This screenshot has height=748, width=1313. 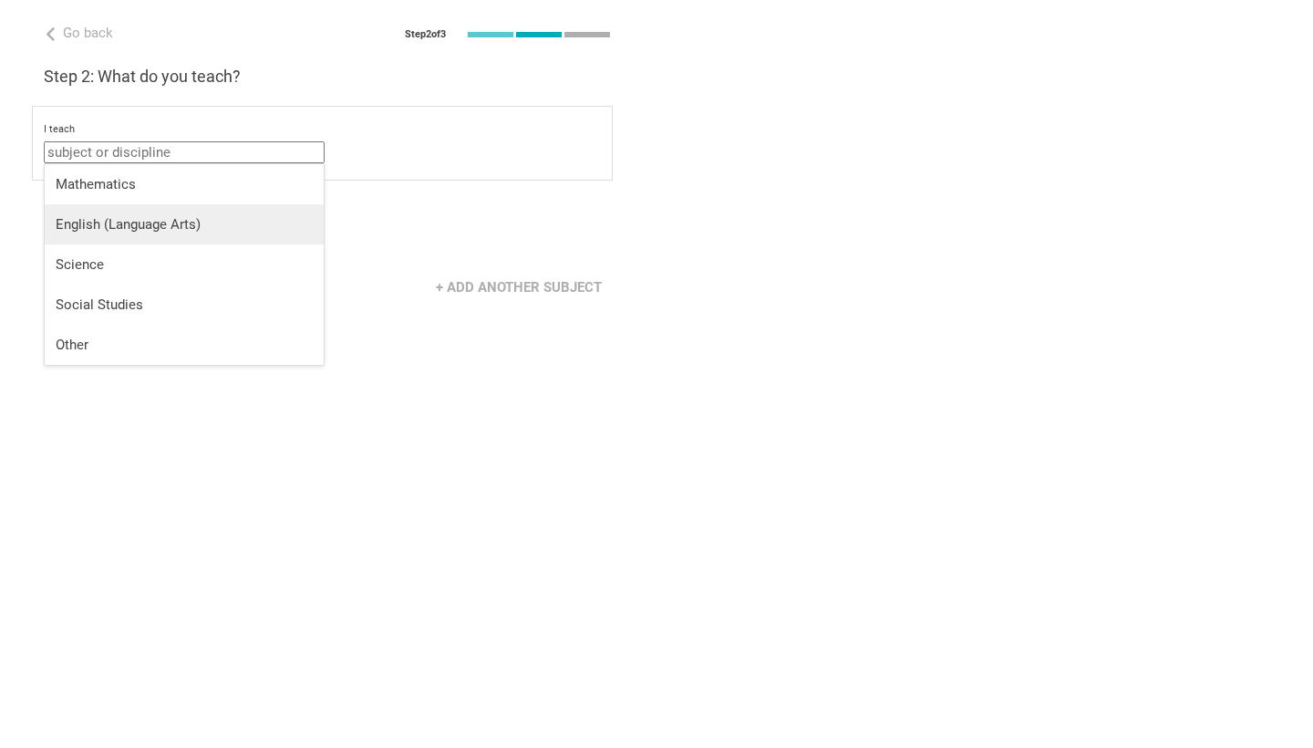 I want to click on div: + Add another subject, so click(x=519, y=287).